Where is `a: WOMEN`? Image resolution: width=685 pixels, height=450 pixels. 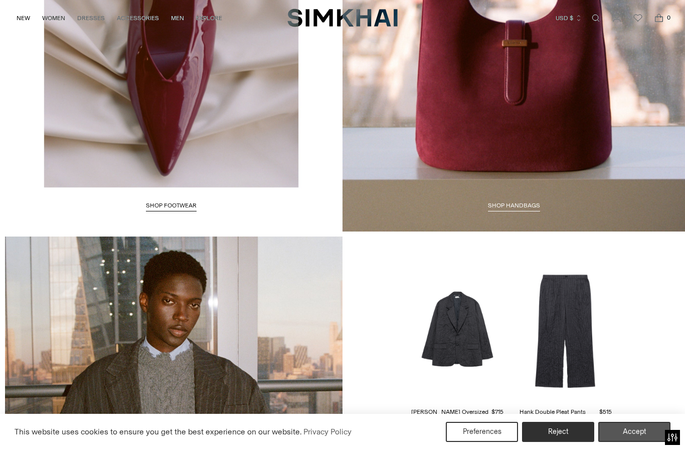 a: WOMEN is located at coordinates (54, 18).